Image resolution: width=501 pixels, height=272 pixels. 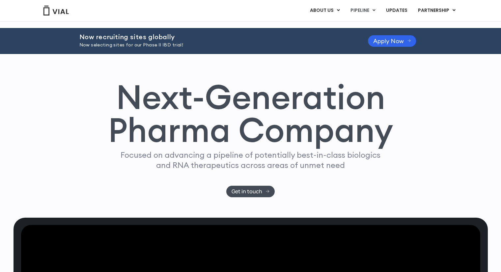 What do you see at coordinates (392, 41) in the screenshot?
I see `a: Apply Now` at bounding box center [392, 41].